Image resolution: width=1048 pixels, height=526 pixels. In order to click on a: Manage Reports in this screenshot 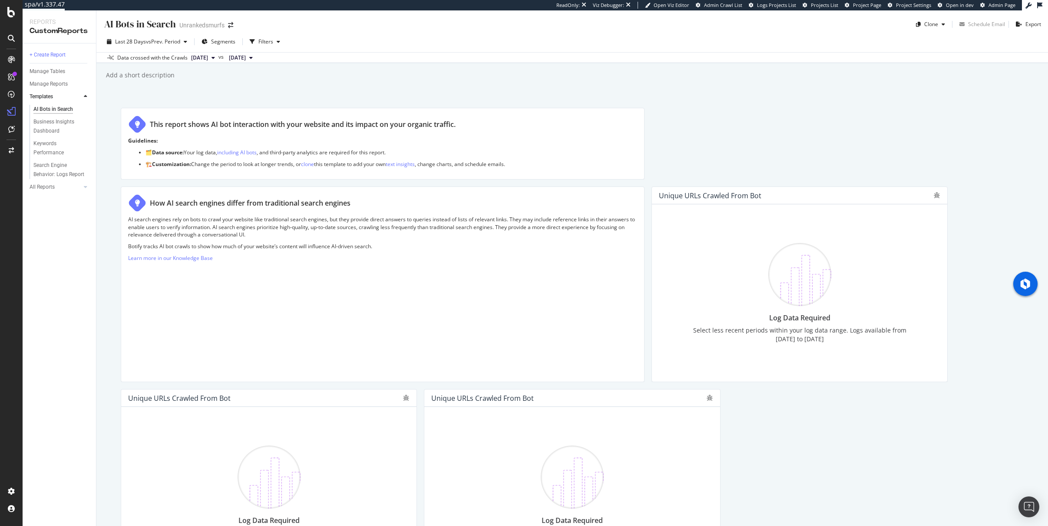, I will do `click(60, 84)`.